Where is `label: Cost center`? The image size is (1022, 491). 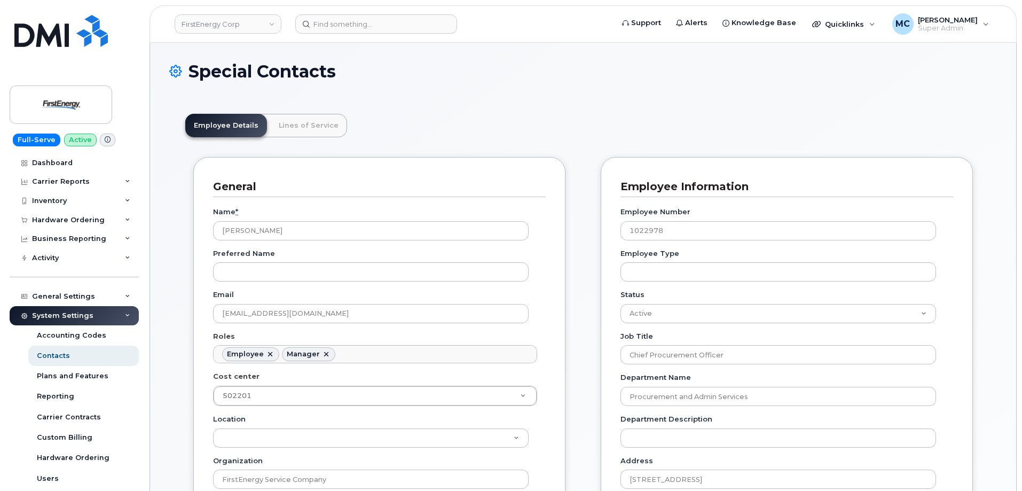
label: Cost center is located at coordinates (236, 376).